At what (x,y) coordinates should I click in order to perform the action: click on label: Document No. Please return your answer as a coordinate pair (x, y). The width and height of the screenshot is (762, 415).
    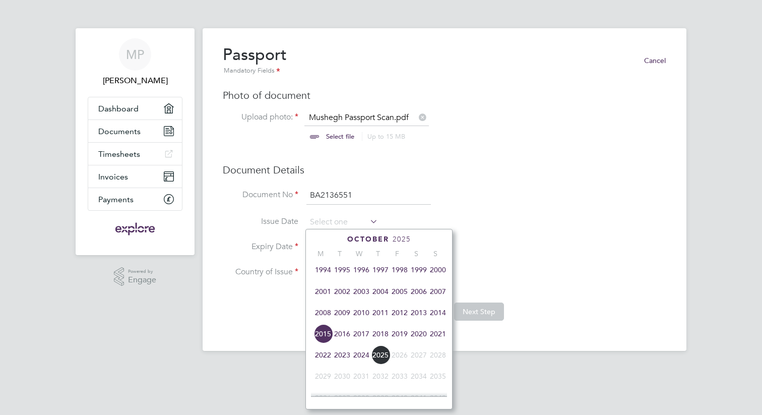
    Looking at the image, I should click on (261, 195).